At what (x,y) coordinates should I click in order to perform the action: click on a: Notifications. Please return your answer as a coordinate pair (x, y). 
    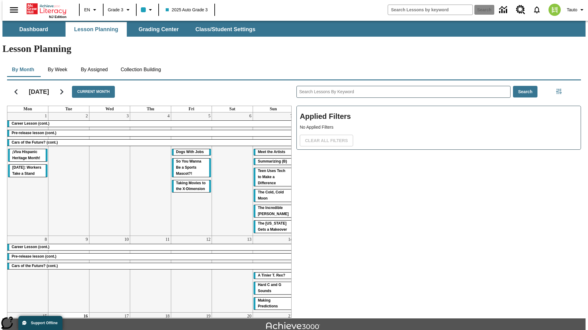
    Looking at the image, I should click on (536, 10).